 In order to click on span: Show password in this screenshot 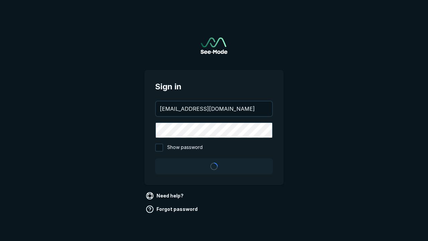, I will do `click(185, 148)`.